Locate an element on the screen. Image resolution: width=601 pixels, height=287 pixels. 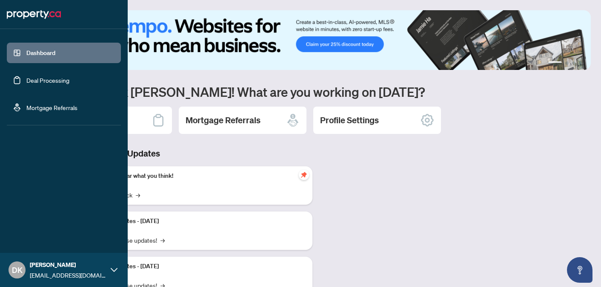
h2: Mortgage Referrals is located at coordinates (223, 120).